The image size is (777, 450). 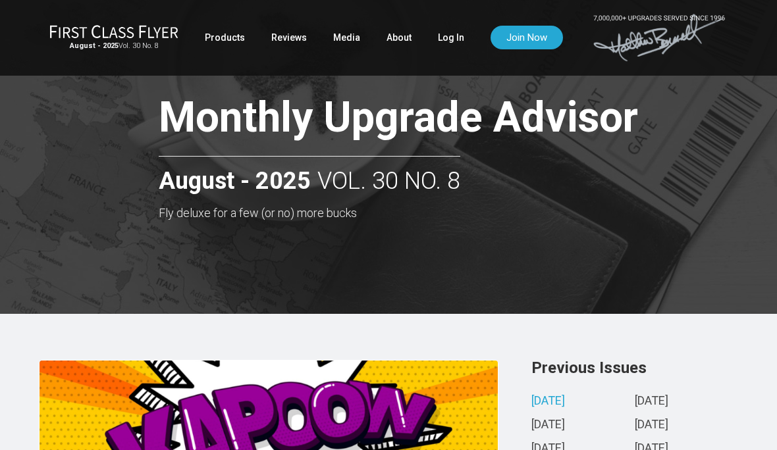 I want to click on a: Join Now, so click(x=527, y=38).